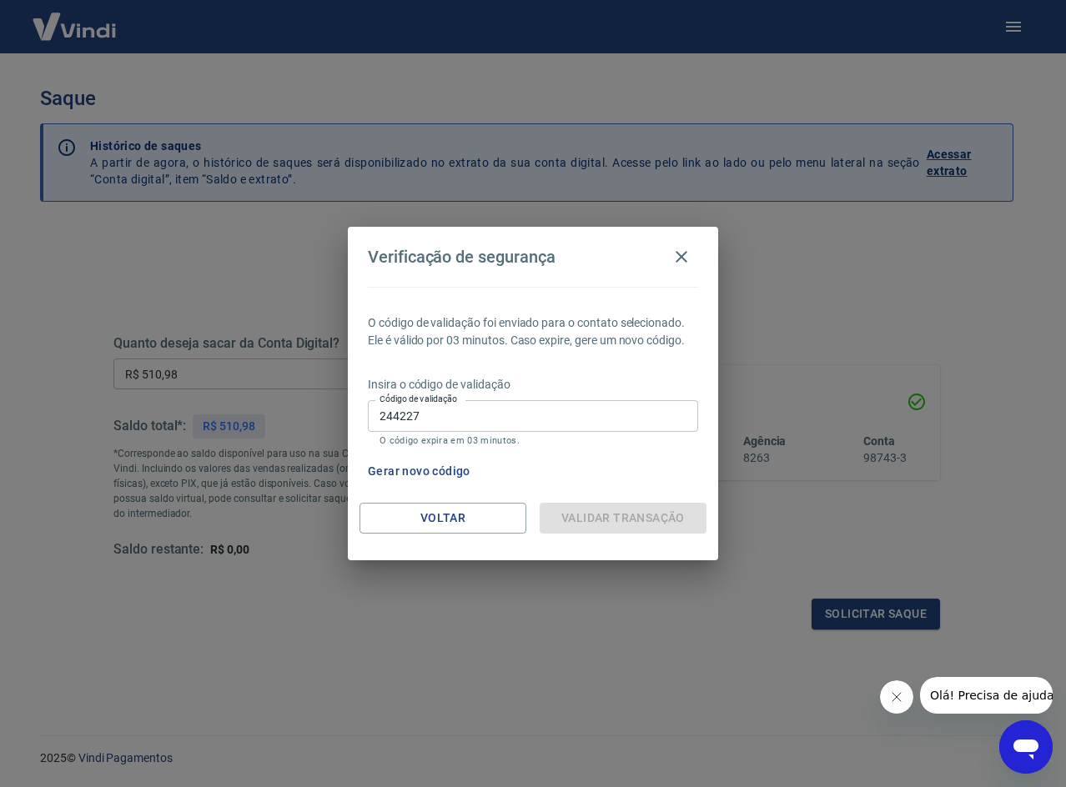 Image resolution: width=1066 pixels, height=787 pixels. What do you see at coordinates (533, 384) in the screenshot?
I see `p: Insira o código de validação` at bounding box center [533, 384].